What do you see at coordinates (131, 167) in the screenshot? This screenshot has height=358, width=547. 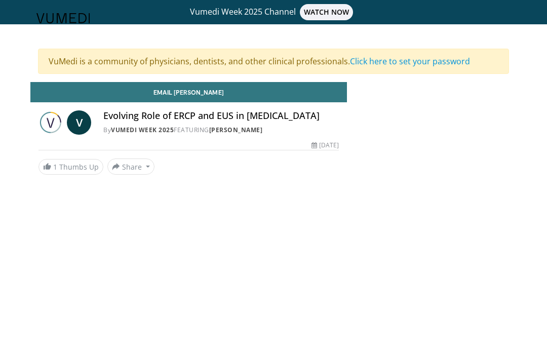 I see `button: Share` at bounding box center [131, 167].